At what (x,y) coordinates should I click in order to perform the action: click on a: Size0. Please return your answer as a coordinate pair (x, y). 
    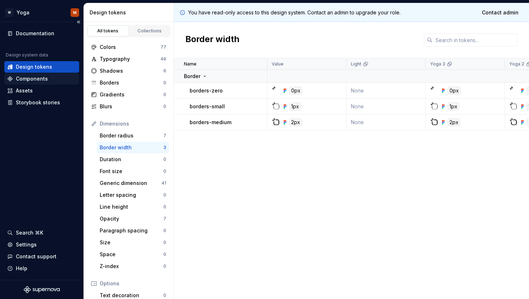
    Looking at the image, I should click on (133, 243).